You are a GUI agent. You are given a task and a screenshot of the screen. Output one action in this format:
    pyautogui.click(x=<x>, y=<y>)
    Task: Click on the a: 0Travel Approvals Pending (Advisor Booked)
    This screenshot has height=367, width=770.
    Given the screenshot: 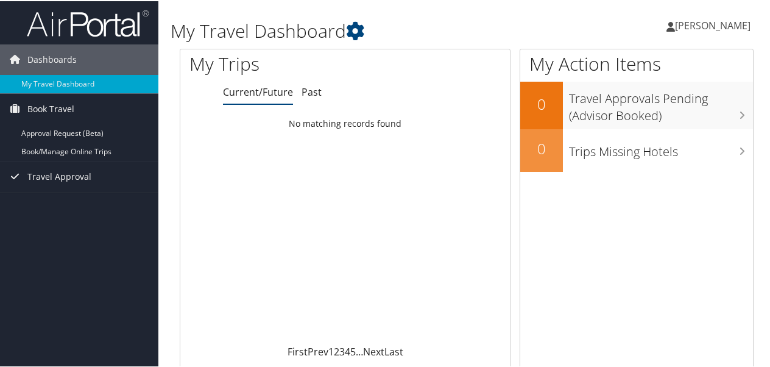 What is the action you would take?
    pyautogui.click(x=637, y=104)
    